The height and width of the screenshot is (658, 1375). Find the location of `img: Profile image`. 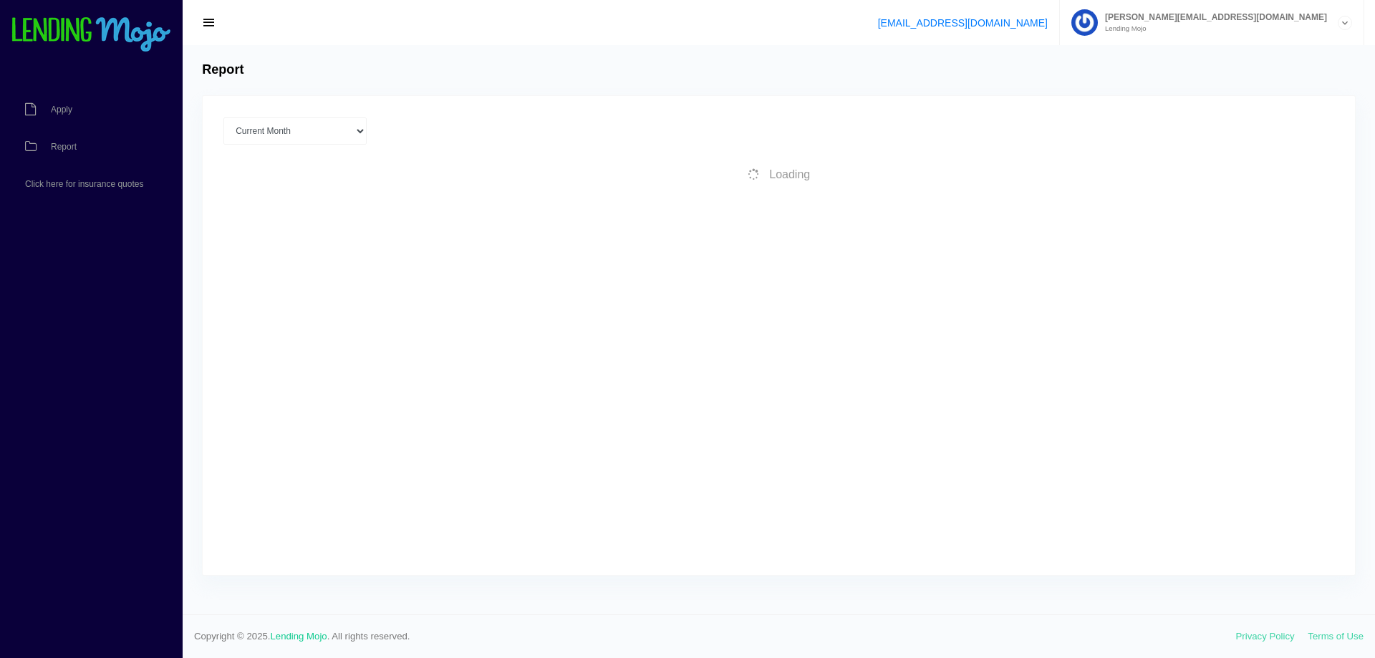

img: Profile image is located at coordinates (1084, 22).